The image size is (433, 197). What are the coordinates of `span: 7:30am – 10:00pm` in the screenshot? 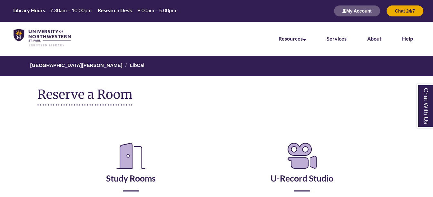 It's located at (71, 10).